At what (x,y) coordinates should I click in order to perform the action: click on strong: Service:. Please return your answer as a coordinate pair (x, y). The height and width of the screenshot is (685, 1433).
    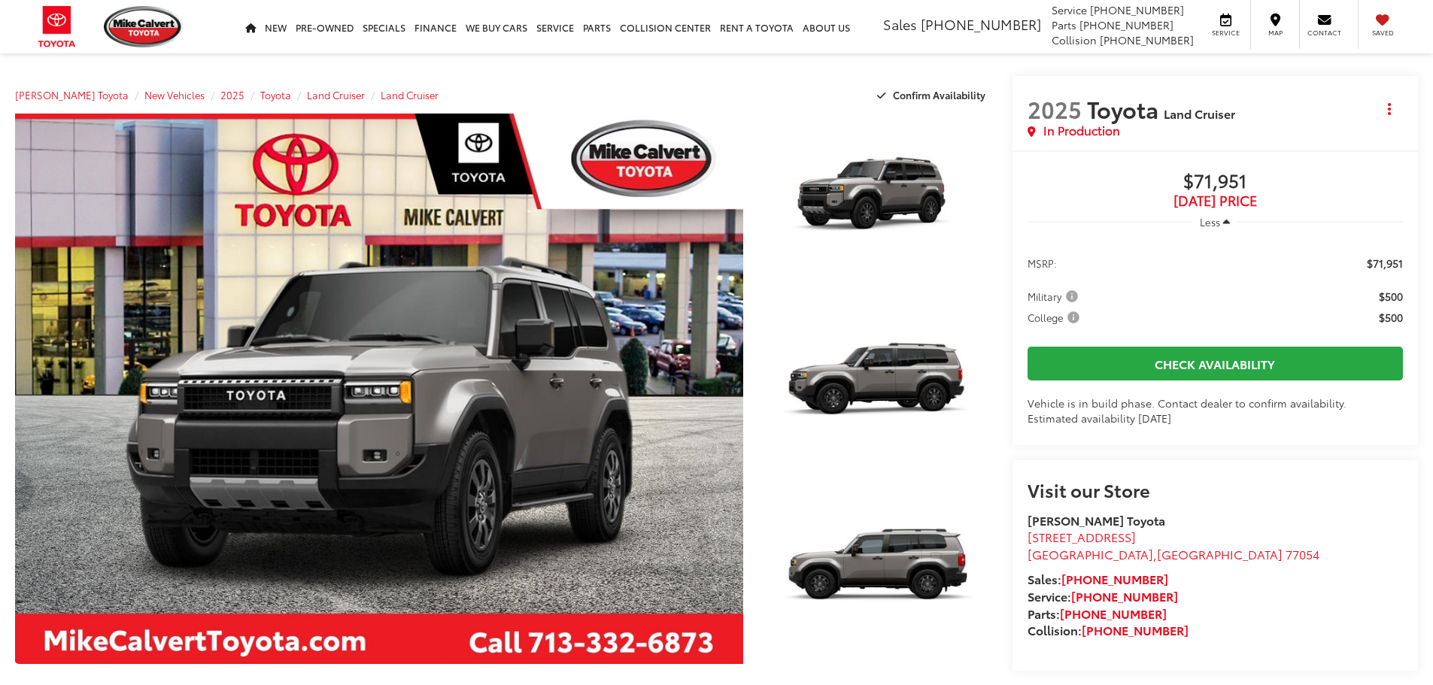
    Looking at the image, I should click on (1103, 596).